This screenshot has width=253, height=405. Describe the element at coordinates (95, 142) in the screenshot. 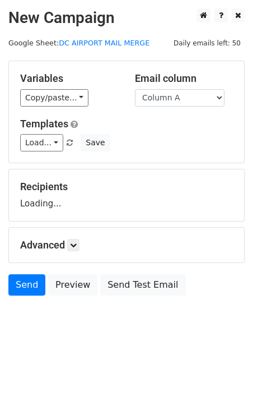

I see `button: Save` at that location.